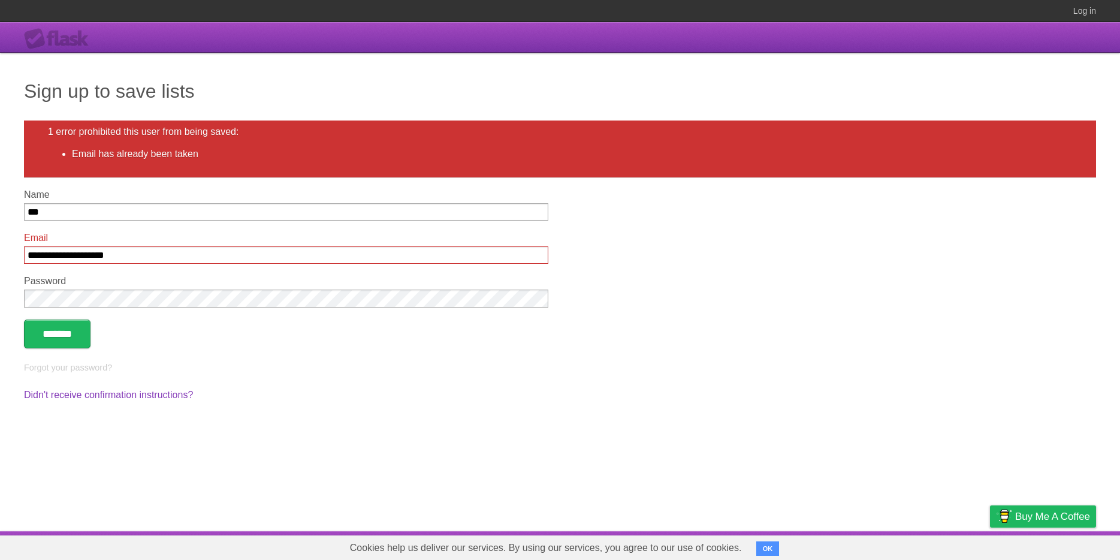  What do you see at coordinates (947, 545) in the screenshot?
I see `a: Terms` at bounding box center [947, 545].